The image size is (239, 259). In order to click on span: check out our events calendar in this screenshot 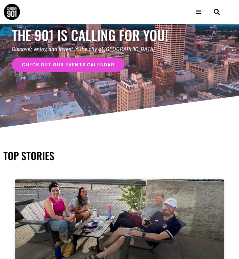, I will do `click(68, 65)`.